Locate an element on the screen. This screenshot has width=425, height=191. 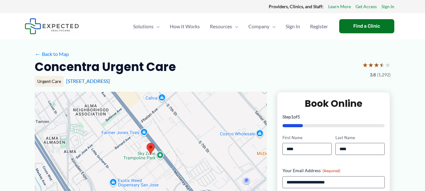
label: Last Name is located at coordinates (360, 137).